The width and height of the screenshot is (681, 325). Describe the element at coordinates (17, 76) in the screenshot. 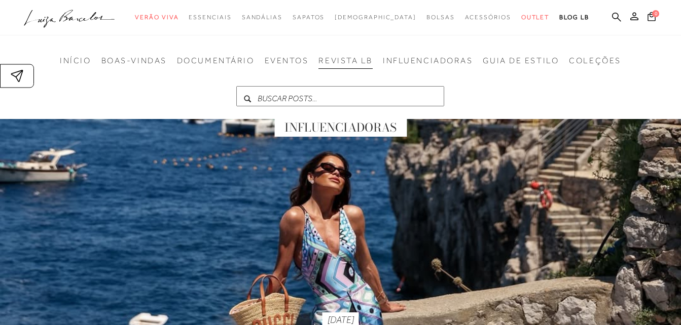

I see `img: Botão de compartilhar` at that location.